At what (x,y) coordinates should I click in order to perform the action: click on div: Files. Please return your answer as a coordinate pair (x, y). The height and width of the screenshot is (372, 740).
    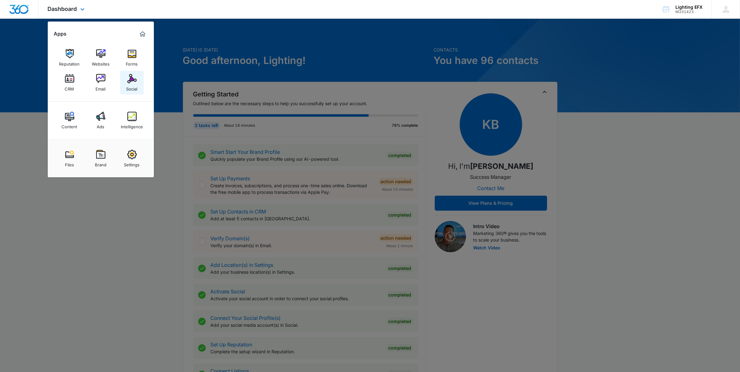
    Looking at the image, I should click on (69, 163).